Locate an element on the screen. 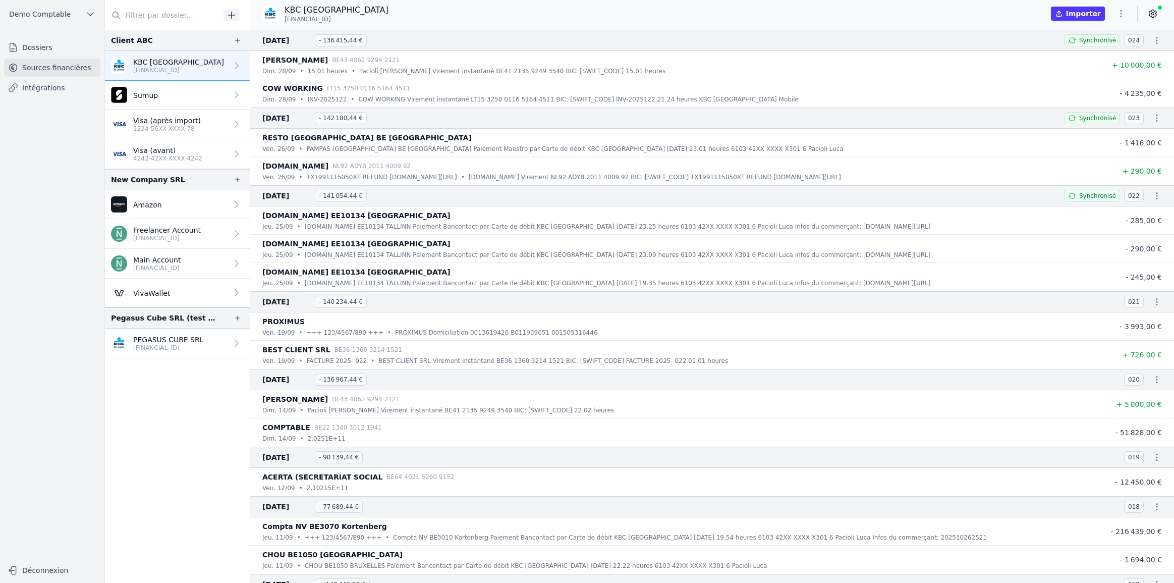 Image resolution: width=1174 pixels, height=583 pixels. p: Main Account is located at coordinates (157, 260).